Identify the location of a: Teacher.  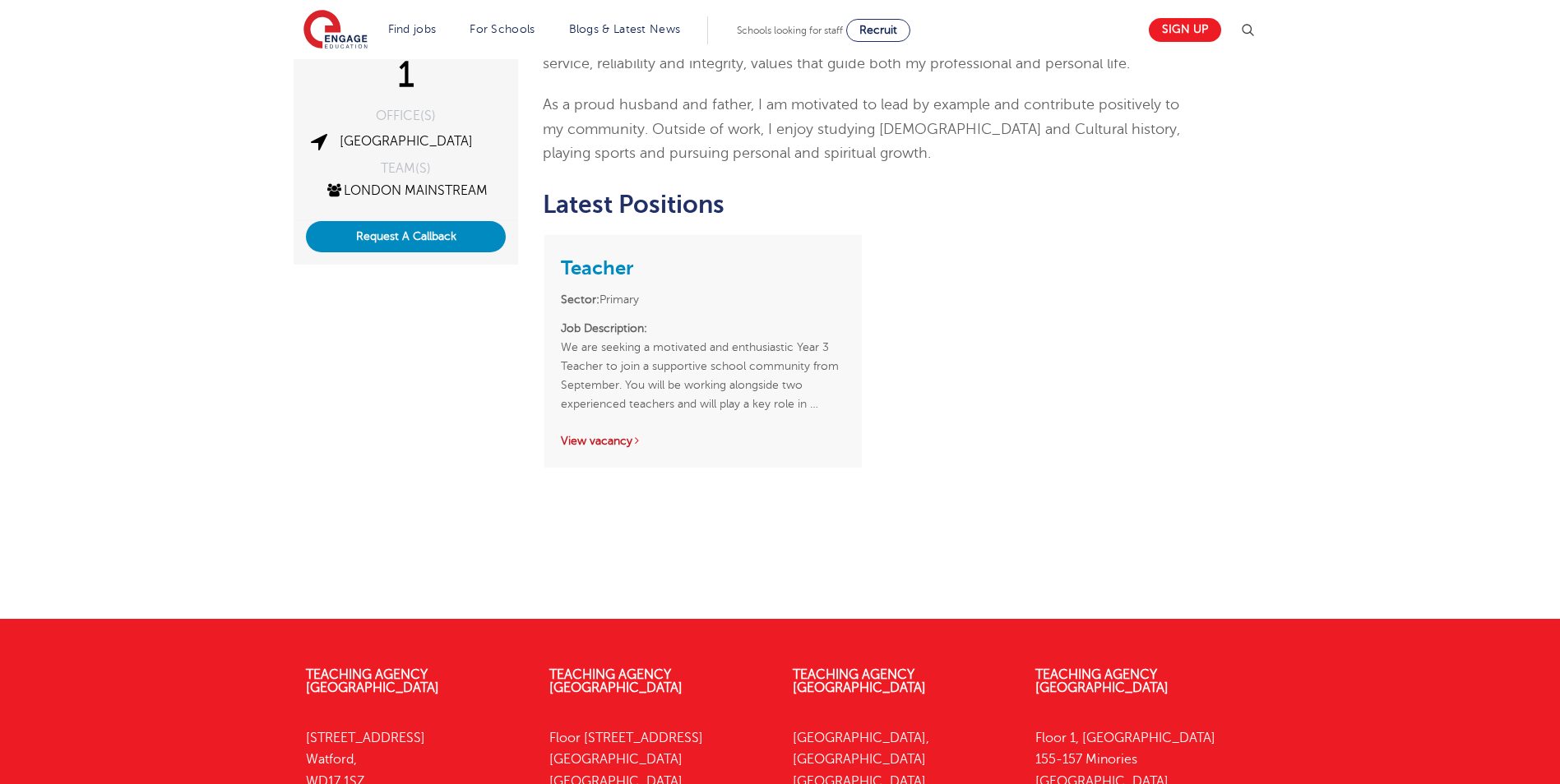
(597, 268).